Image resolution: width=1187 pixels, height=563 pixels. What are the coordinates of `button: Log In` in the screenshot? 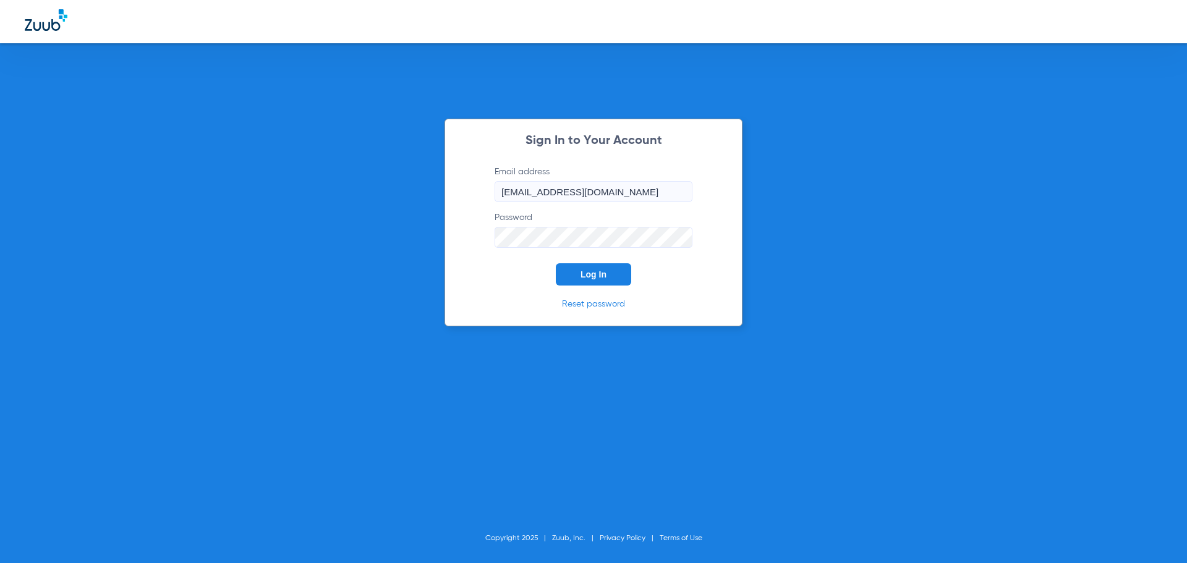 It's located at (594, 275).